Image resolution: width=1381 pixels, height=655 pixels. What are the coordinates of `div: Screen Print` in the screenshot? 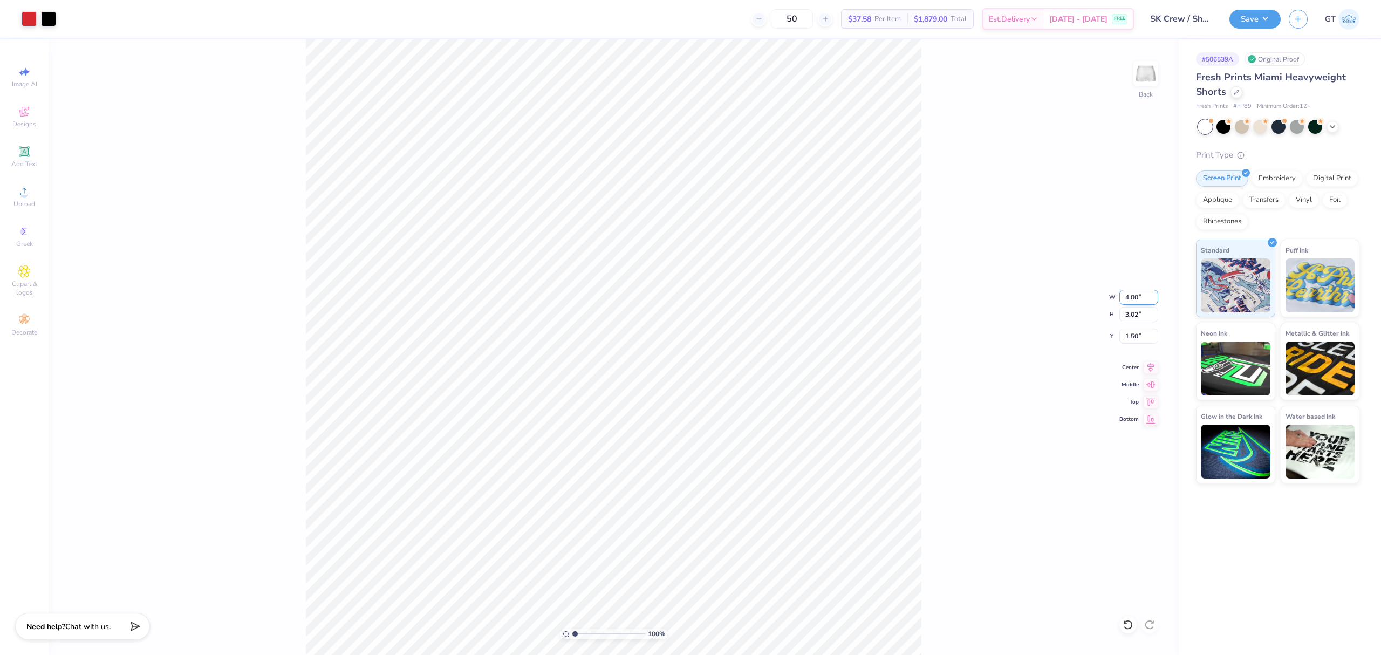 It's located at (1222, 179).